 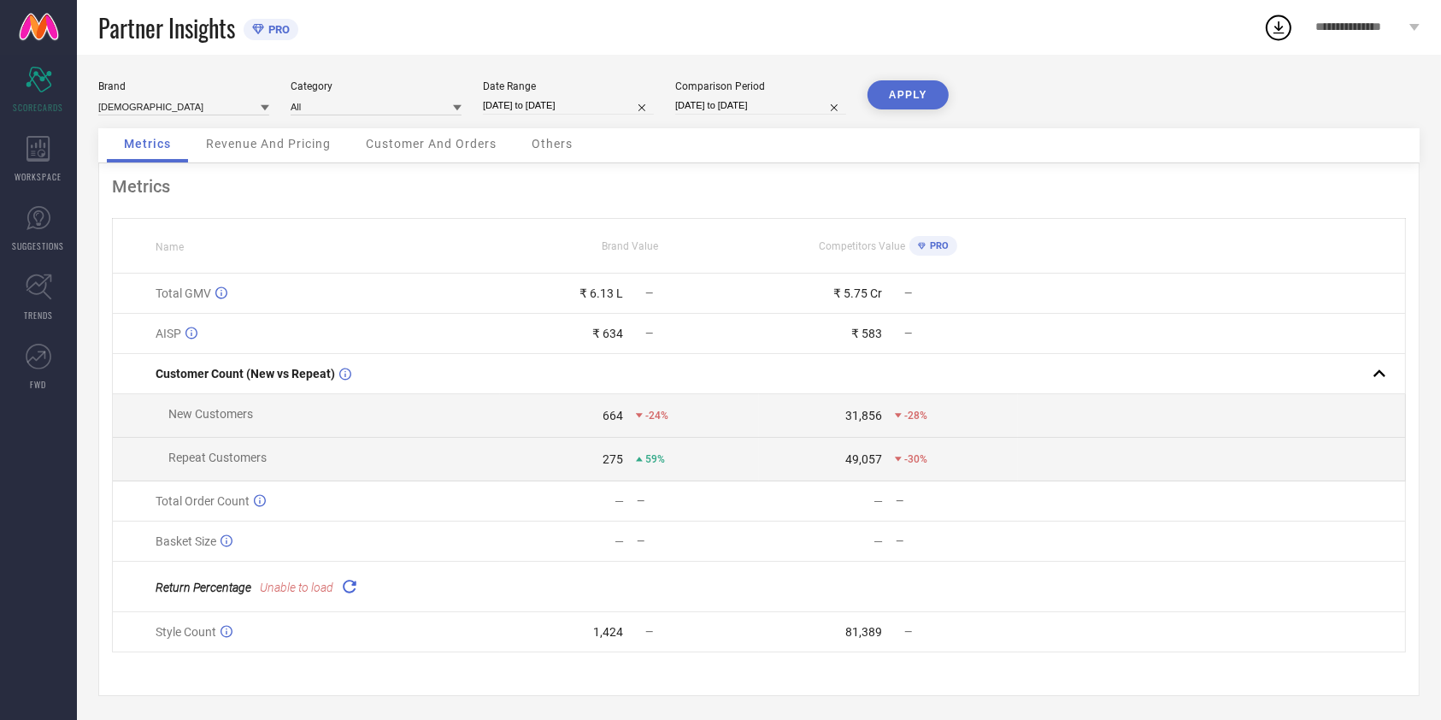 I want to click on span: AISP, so click(x=168, y=333).